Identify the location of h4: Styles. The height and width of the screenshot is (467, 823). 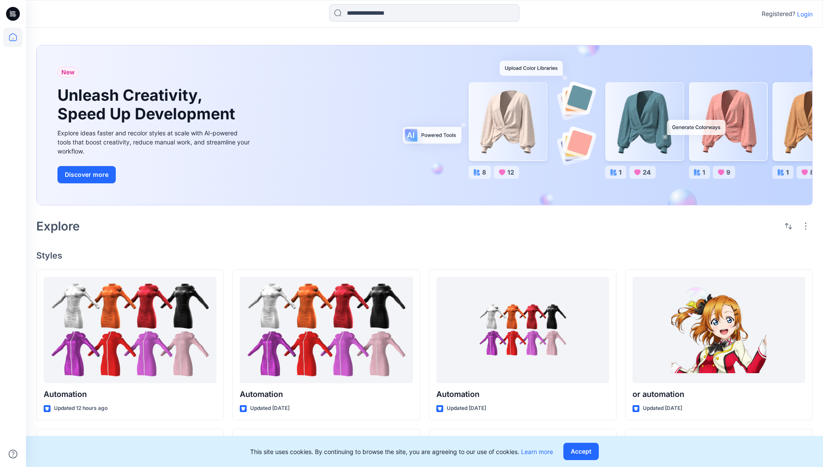
(424, 255).